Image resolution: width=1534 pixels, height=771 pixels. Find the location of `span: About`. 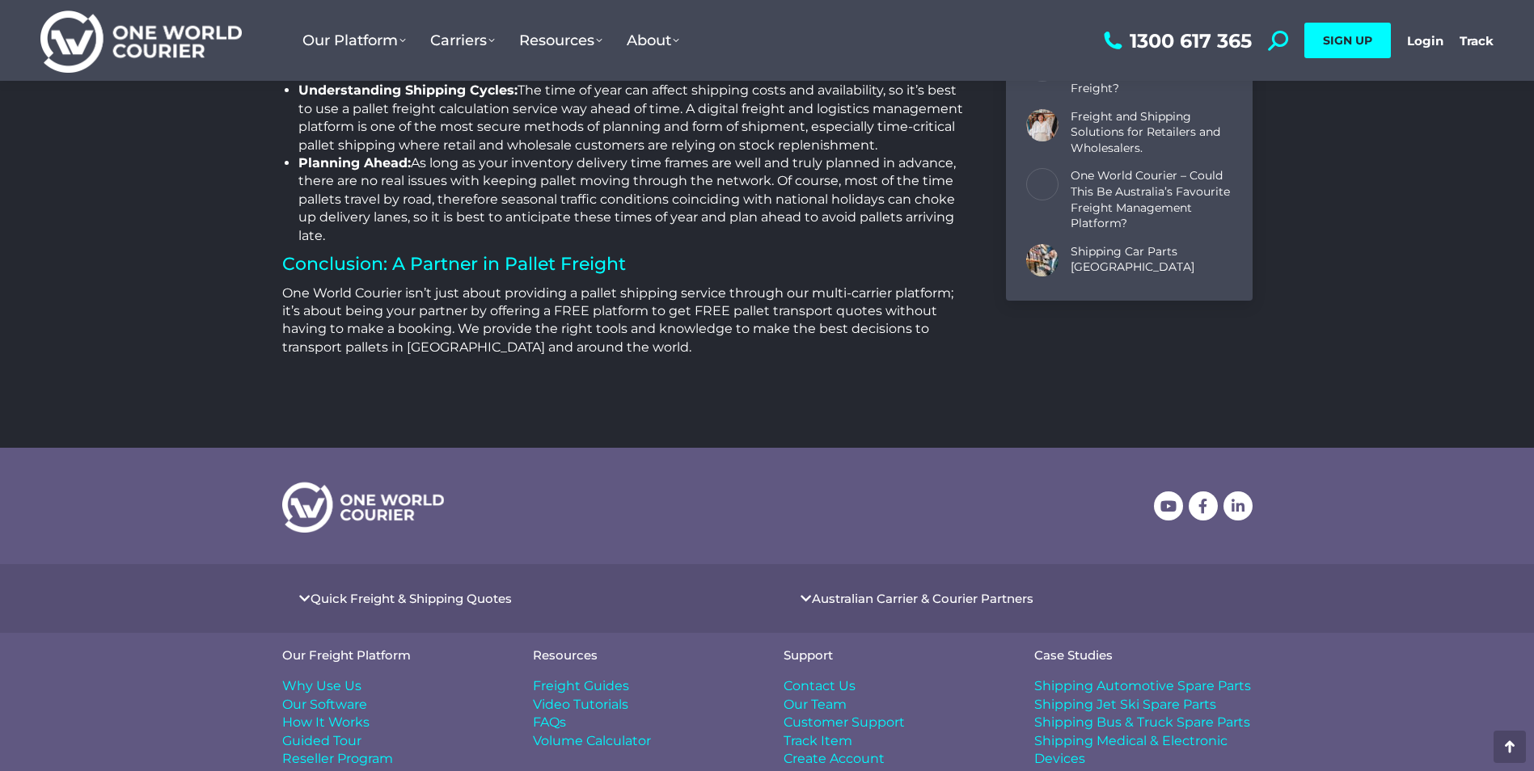

span: About is located at coordinates (652, 40).